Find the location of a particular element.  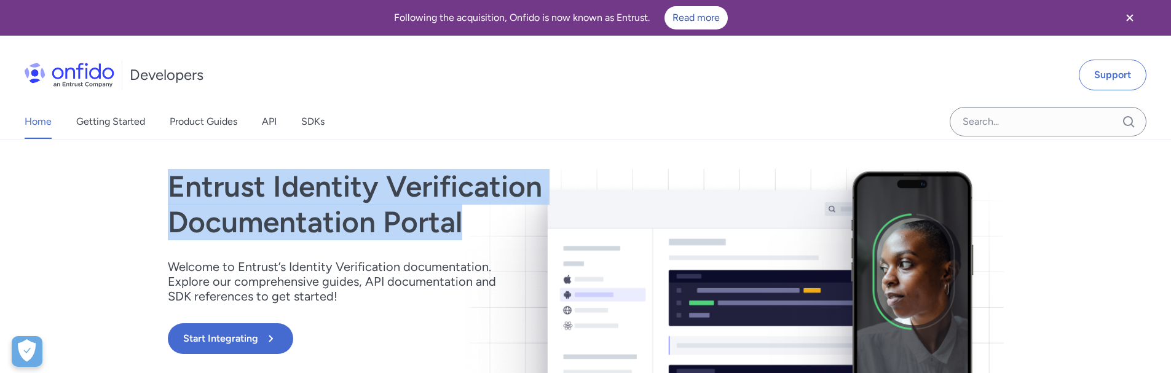

a: Home is located at coordinates (38, 122).